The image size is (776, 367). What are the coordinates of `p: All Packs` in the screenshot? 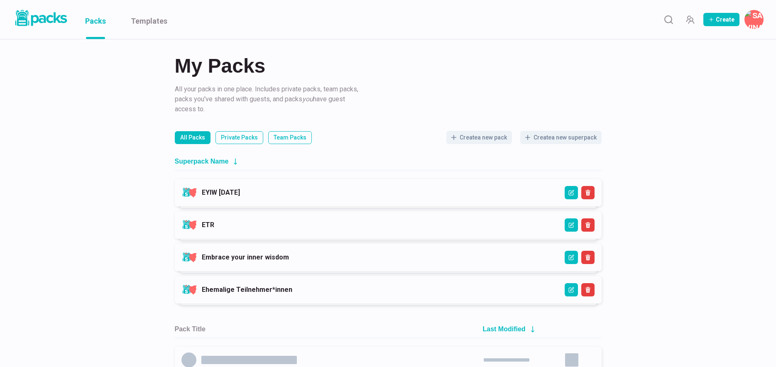 It's located at (193, 137).